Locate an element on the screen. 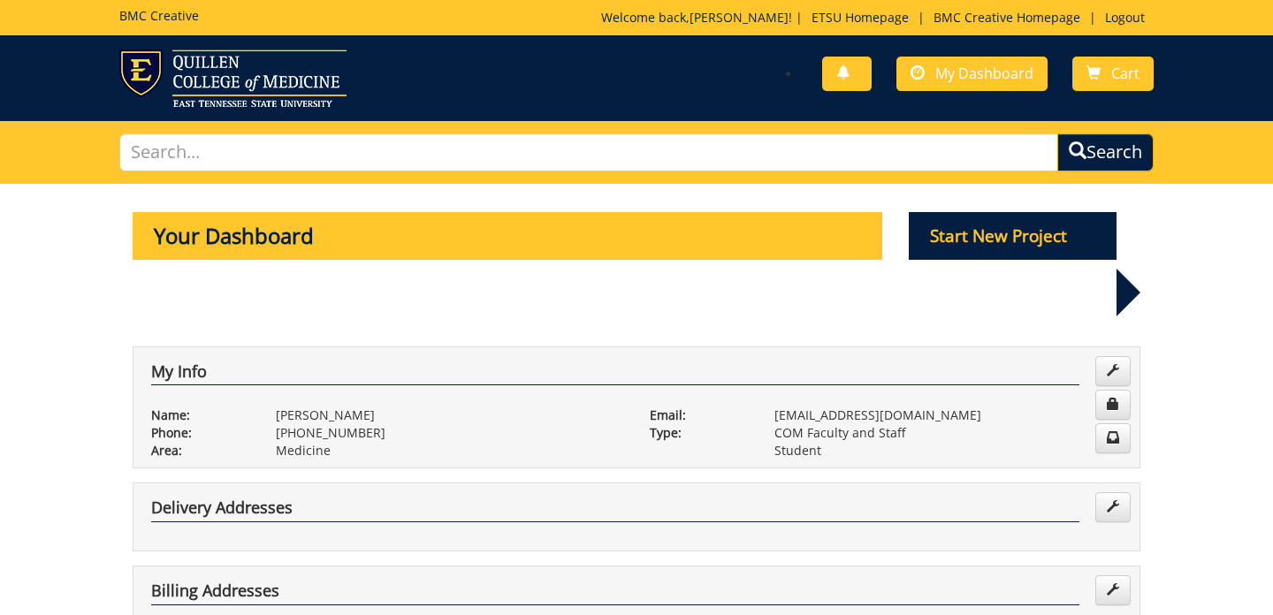 This screenshot has height=615, width=1273. a: My Dashboard is located at coordinates (972, 73).